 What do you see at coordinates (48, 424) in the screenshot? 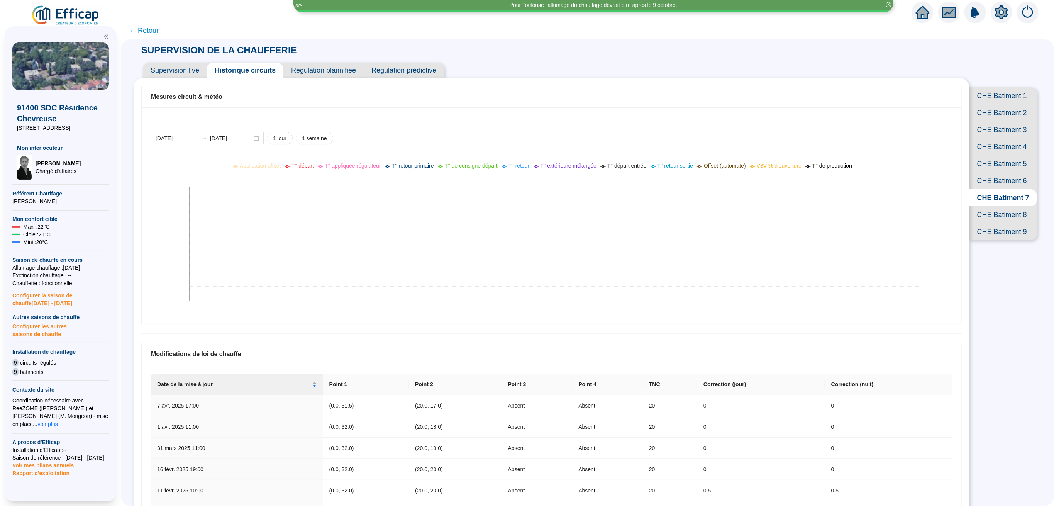
I see `button: voir plus` at bounding box center [48, 424].